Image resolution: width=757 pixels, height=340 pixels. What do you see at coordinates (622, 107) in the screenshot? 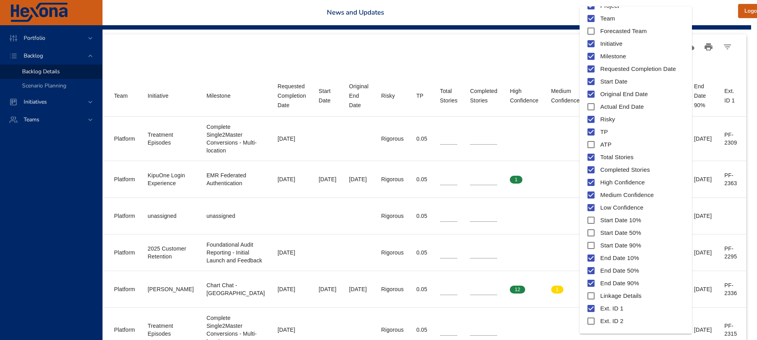
I see `span: Actual End Date` at bounding box center [622, 107].